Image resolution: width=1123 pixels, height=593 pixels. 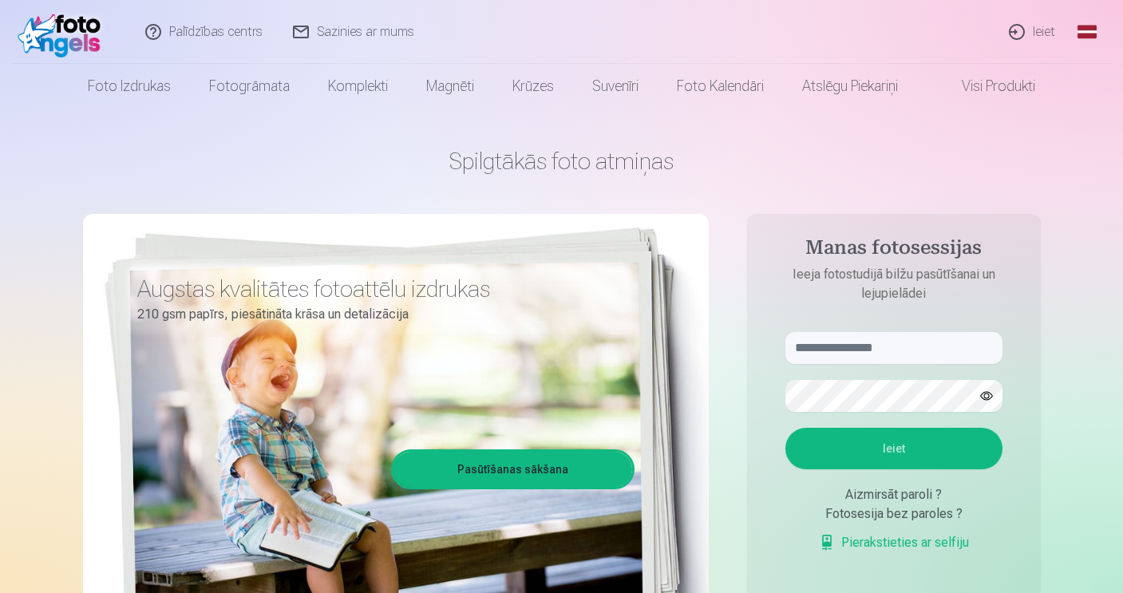 I want to click on a: Foto izdrukas, so click(x=129, y=86).